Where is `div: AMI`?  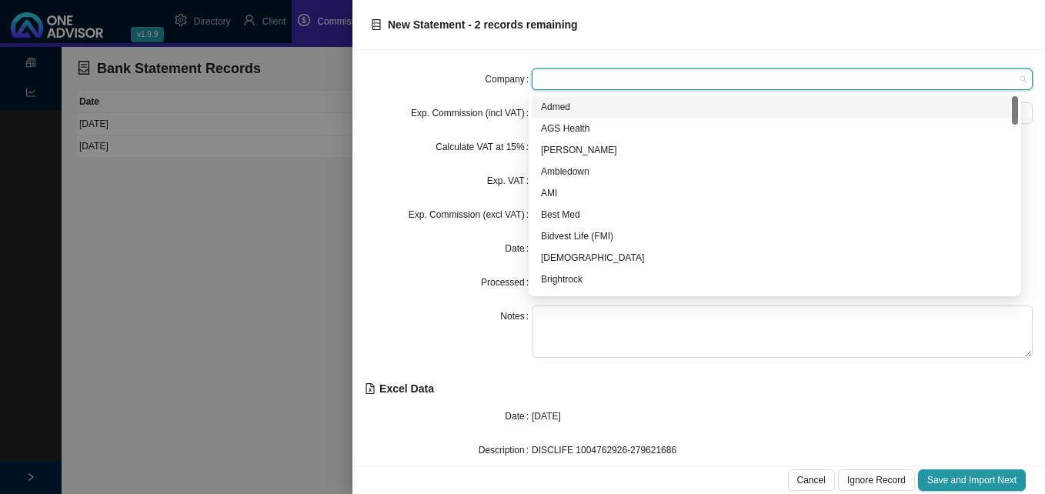
div: AMI is located at coordinates (775, 193).